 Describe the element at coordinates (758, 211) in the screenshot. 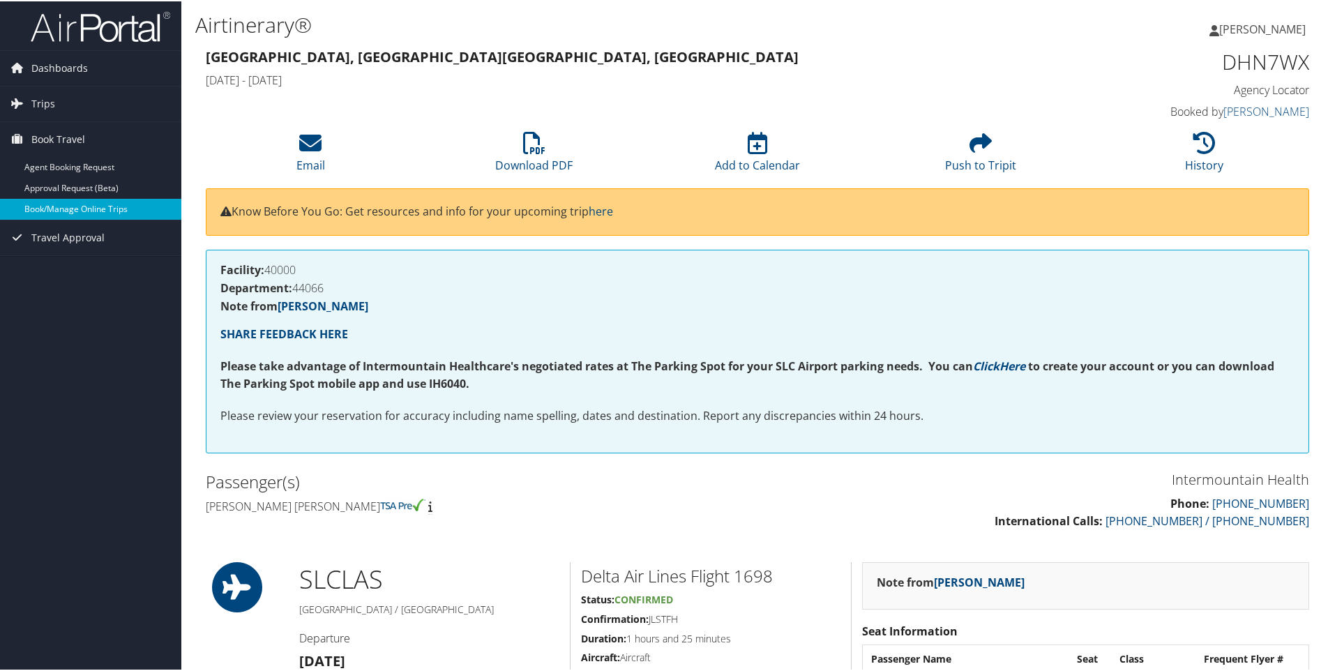

I see `p: Know Before You Go: Get resources and info for your upcoming trip` at that location.